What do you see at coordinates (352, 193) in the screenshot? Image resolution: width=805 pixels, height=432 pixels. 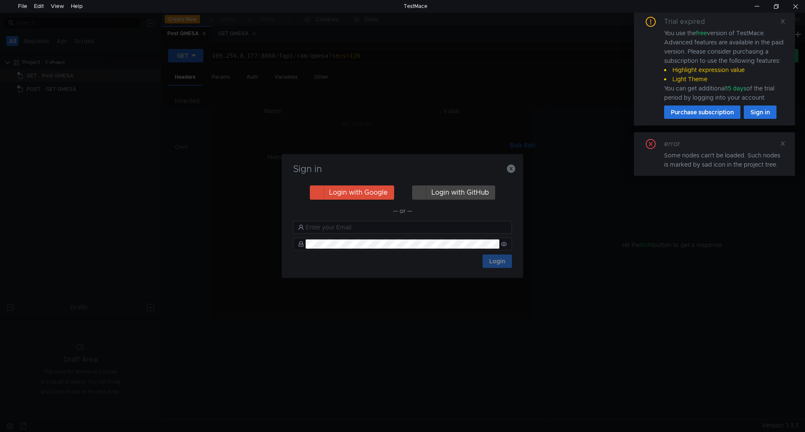 I see `button: Login with Google` at bounding box center [352, 193].